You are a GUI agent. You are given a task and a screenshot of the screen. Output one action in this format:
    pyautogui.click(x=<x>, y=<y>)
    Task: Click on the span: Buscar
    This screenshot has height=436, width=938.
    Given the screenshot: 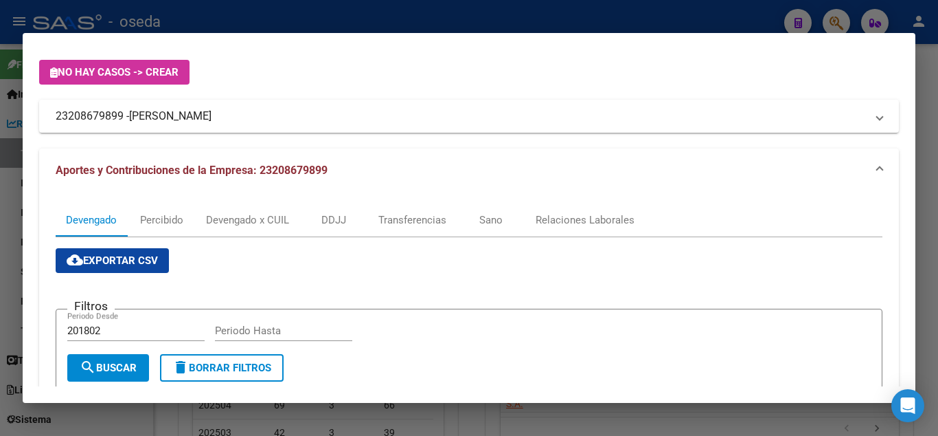 What is the action you would take?
    pyautogui.click(x=108, y=368)
    